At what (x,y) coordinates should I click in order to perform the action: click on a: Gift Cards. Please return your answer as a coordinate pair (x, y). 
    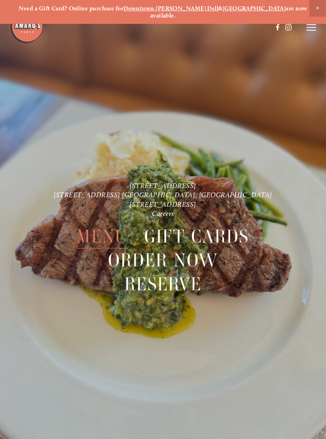
    Looking at the image, I should click on (197, 236).